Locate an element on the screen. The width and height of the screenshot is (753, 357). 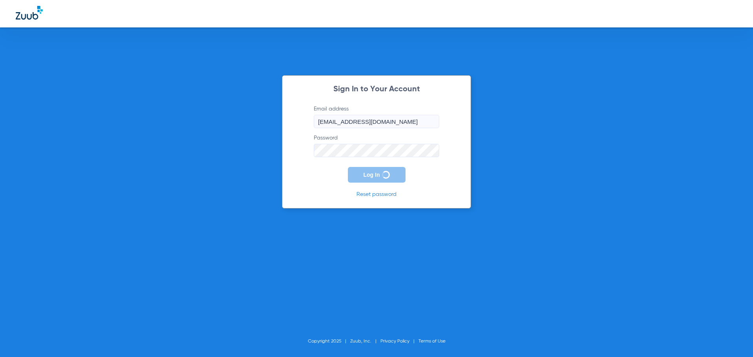
a: Reset password is located at coordinates (376, 194).